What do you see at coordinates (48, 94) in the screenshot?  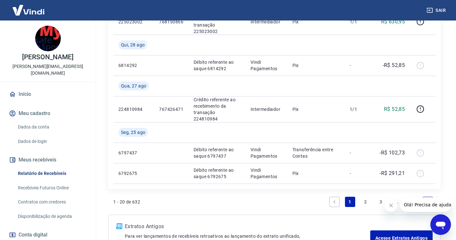 I see `a: Início` at bounding box center [48, 94].